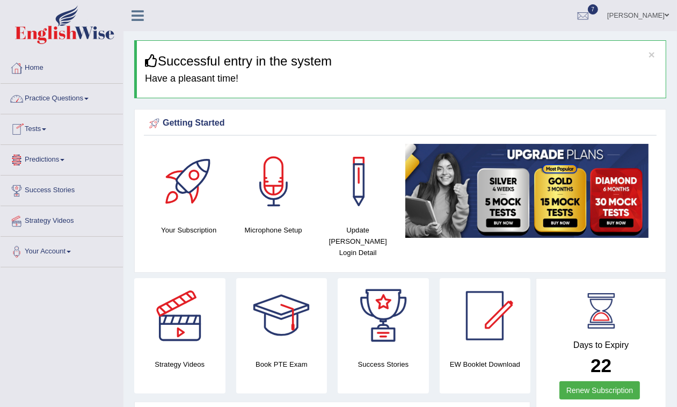 Image resolution: width=677 pixels, height=407 pixels. Describe the element at coordinates (62, 97) in the screenshot. I see `a: Practice Questions` at that location.